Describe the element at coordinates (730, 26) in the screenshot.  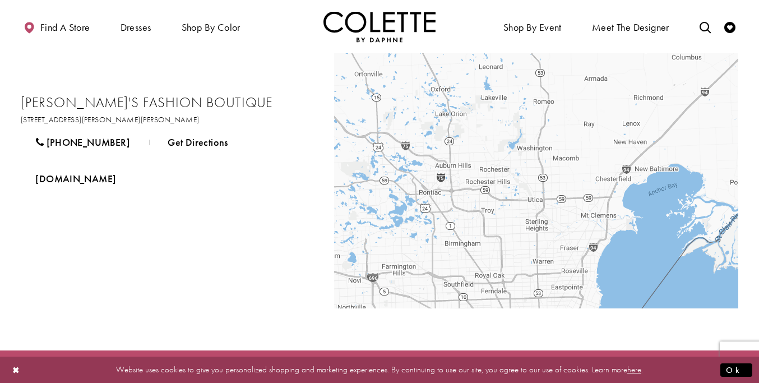
I see `a: Check Wishlist` at that location.